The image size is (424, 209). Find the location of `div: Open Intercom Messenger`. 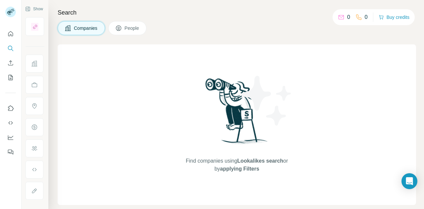

div: Open Intercom Messenger is located at coordinates (409, 181).